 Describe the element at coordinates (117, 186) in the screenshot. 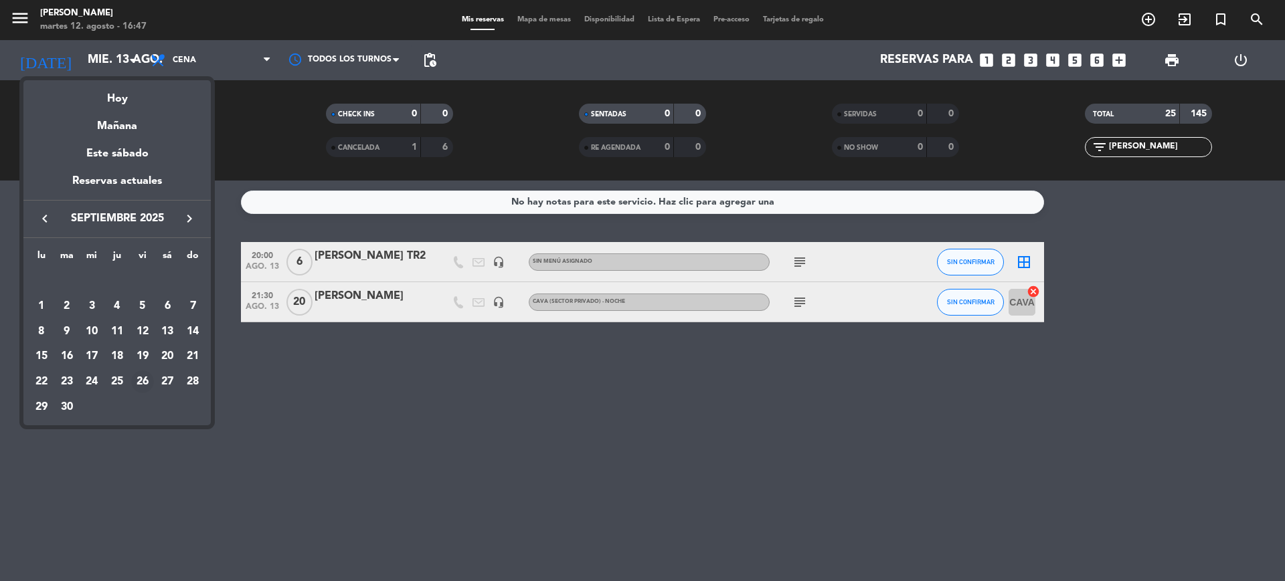

I see `div: Reservas actuales` at that location.